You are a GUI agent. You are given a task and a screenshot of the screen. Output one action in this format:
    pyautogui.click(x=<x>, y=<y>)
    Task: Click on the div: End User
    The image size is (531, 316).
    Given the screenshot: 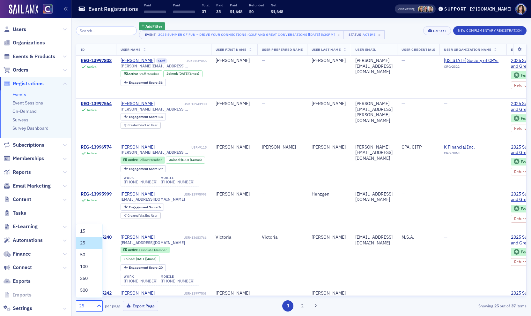 What is the action you would take?
    pyautogui.click(x=143, y=215)
    